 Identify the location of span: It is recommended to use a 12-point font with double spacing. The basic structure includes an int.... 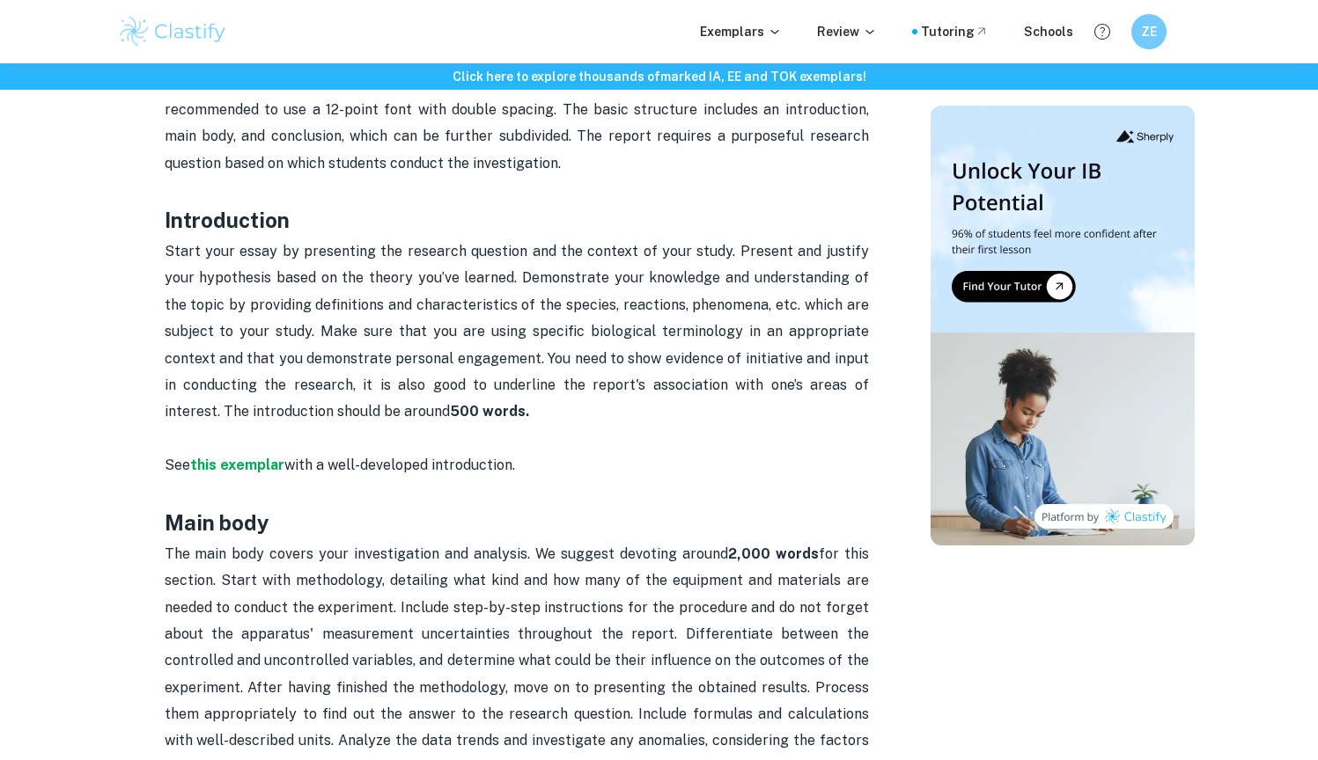
(518, 122).